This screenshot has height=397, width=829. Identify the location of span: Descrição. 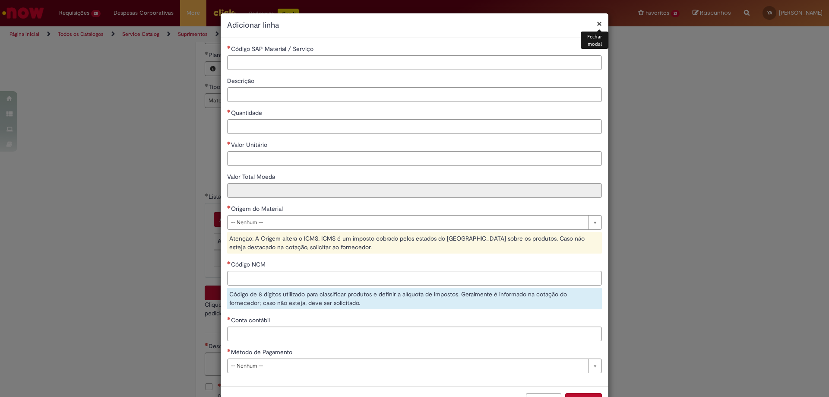
(241, 81).